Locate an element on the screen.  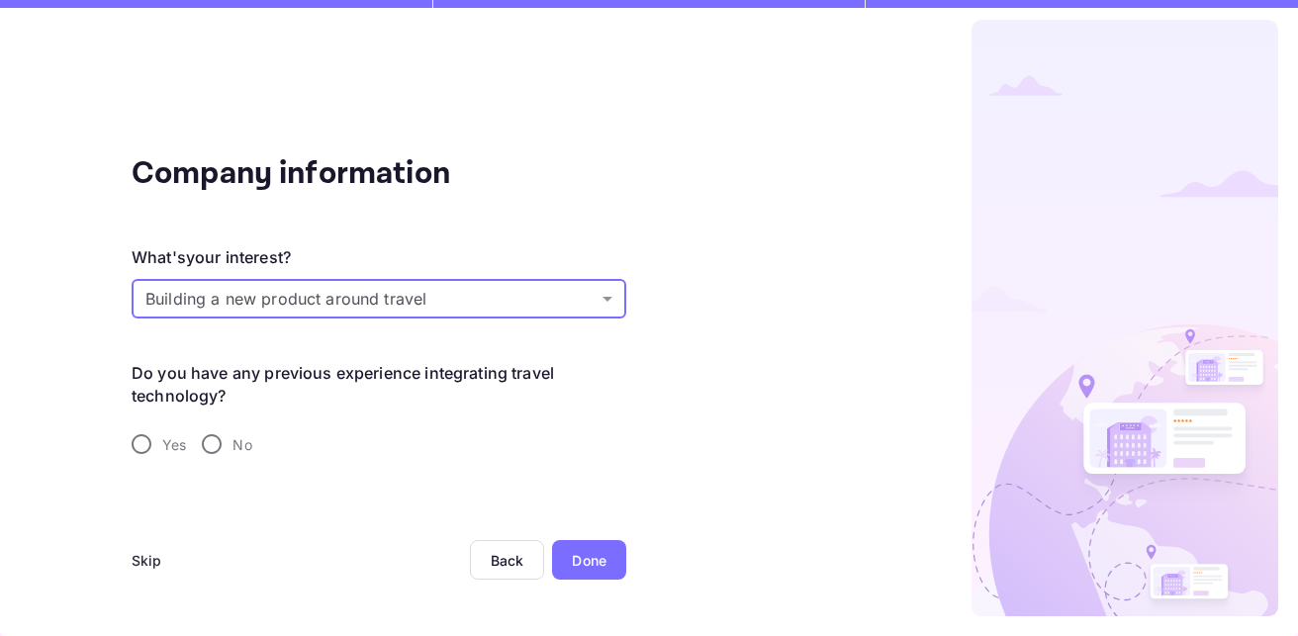
div: travel-experience is located at coordinates (379, 444).